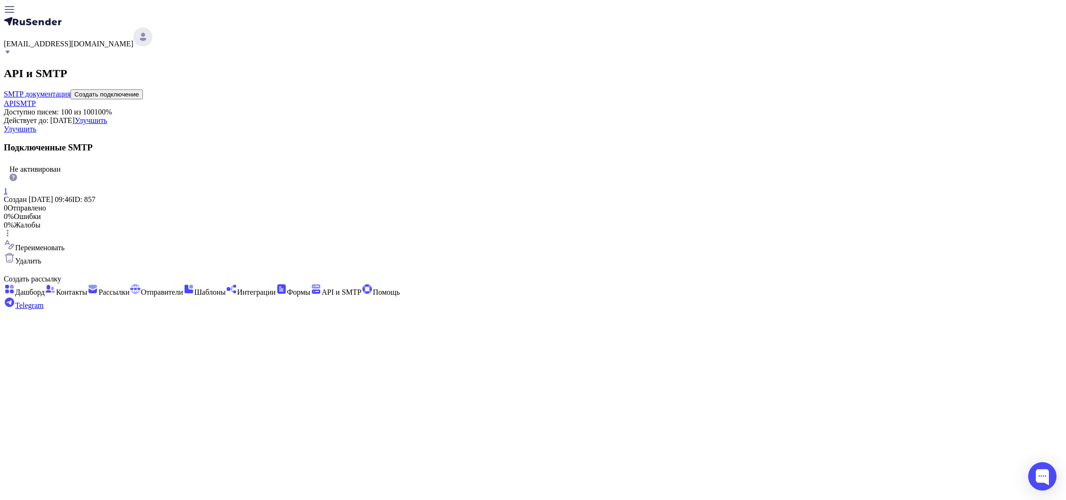 Image resolution: width=1066 pixels, height=500 pixels. What do you see at coordinates (26, 103) in the screenshot?
I see `span: SMTP` at bounding box center [26, 103].